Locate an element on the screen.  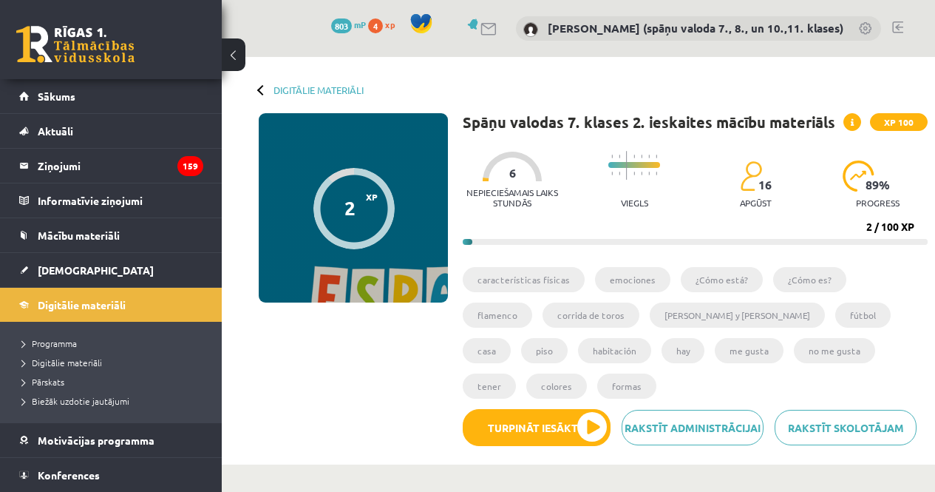
a: Mācību materiāli is located at coordinates (111, 235).